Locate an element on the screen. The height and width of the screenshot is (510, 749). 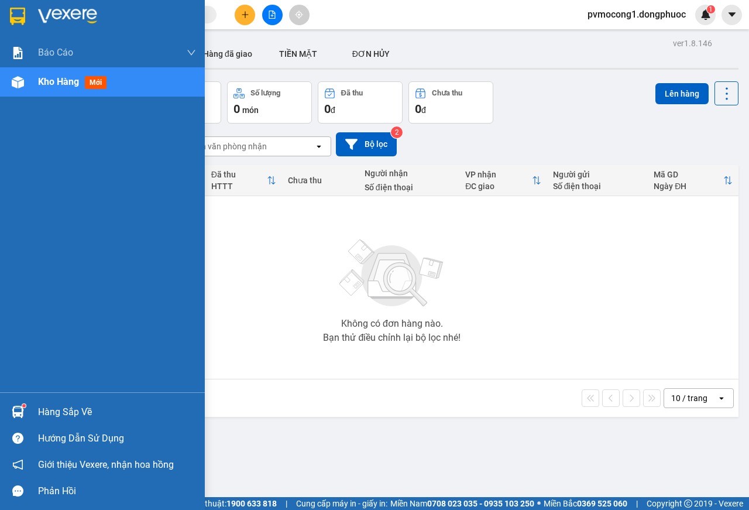
strong: 1900 633 818 is located at coordinates (252, 504).